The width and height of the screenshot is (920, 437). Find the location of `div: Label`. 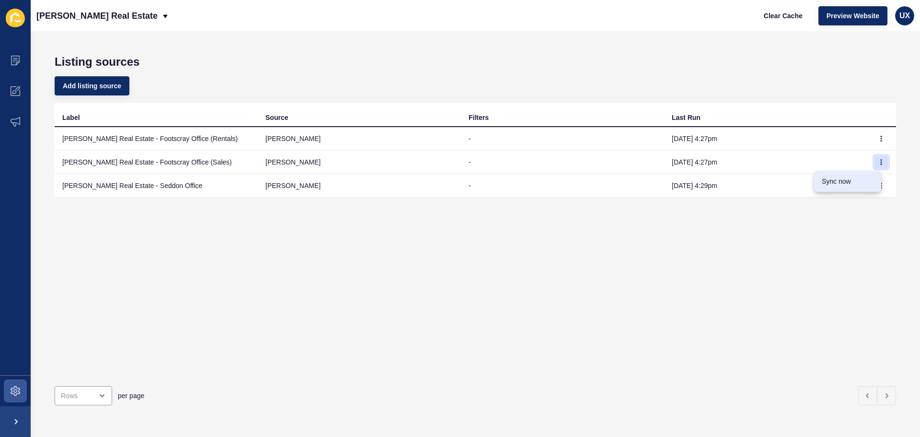

div: Label is located at coordinates (71, 117).